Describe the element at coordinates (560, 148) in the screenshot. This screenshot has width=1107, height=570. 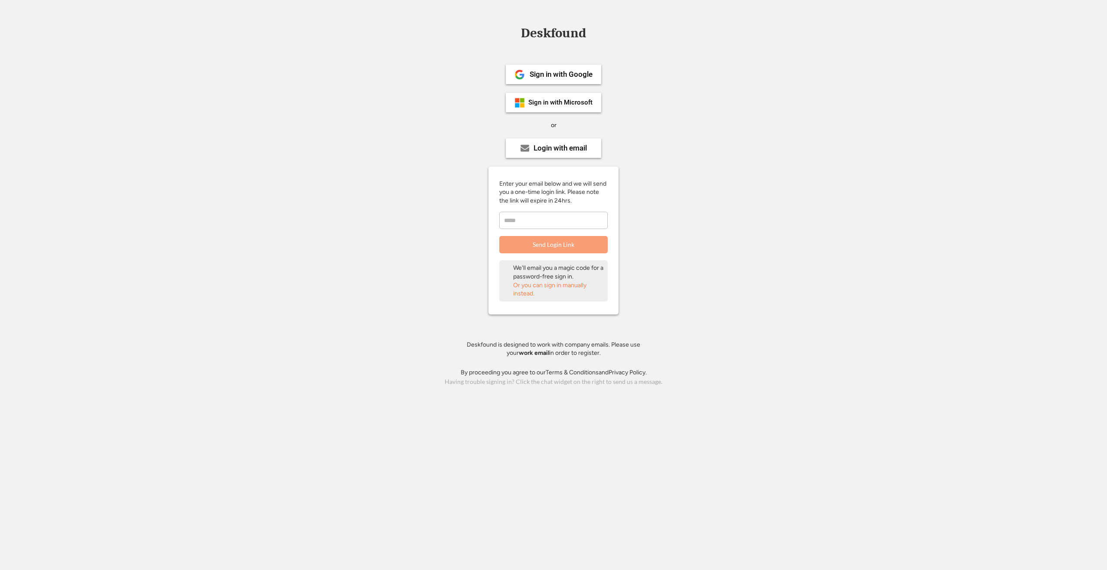
I see `div: Login with email` at that location.